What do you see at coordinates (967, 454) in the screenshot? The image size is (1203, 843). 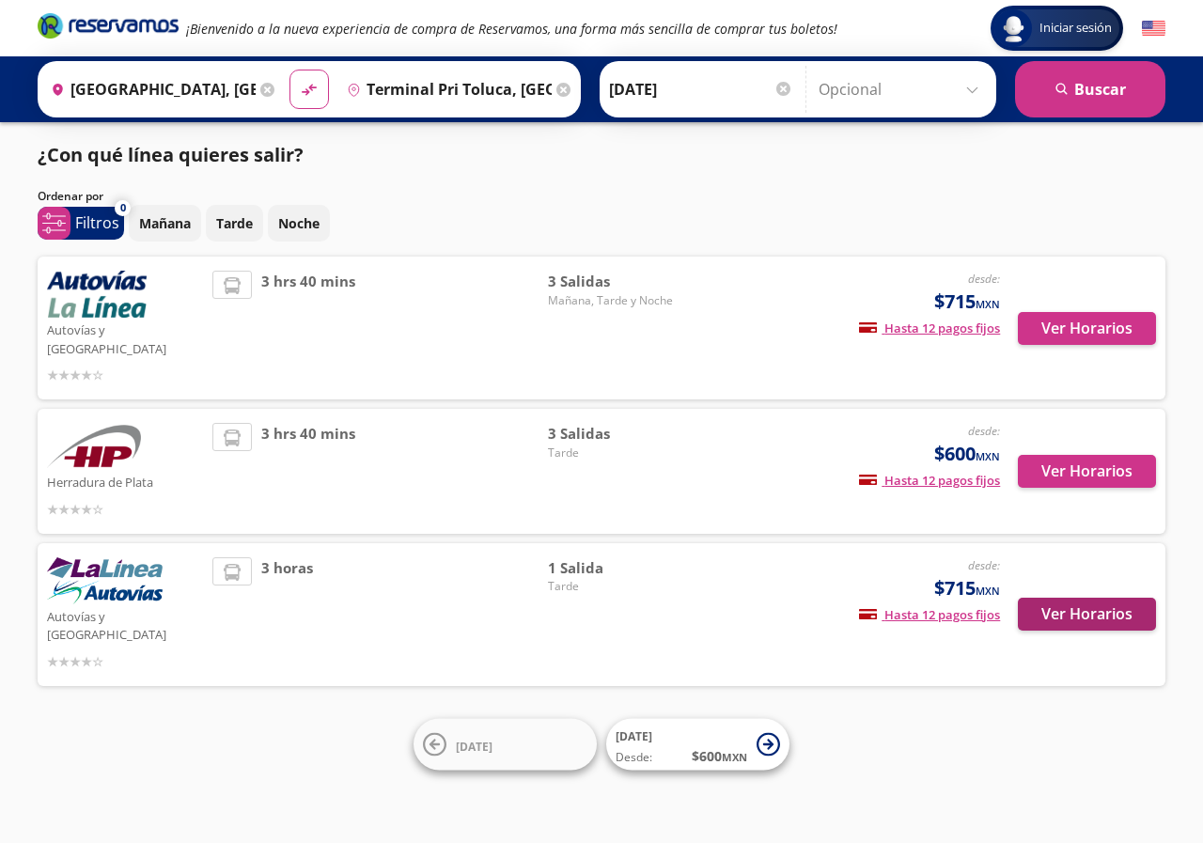 I see `span: $600` at bounding box center [967, 454].